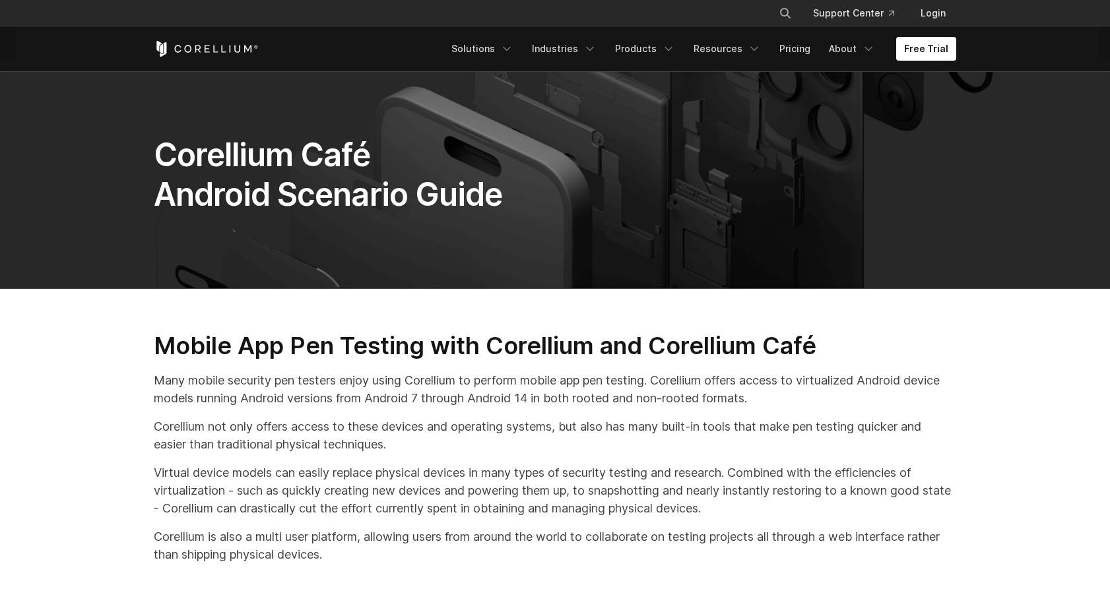  What do you see at coordinates (933, 13) in the screenshot?
I see `a: Login` at bounding box center [933, 13].